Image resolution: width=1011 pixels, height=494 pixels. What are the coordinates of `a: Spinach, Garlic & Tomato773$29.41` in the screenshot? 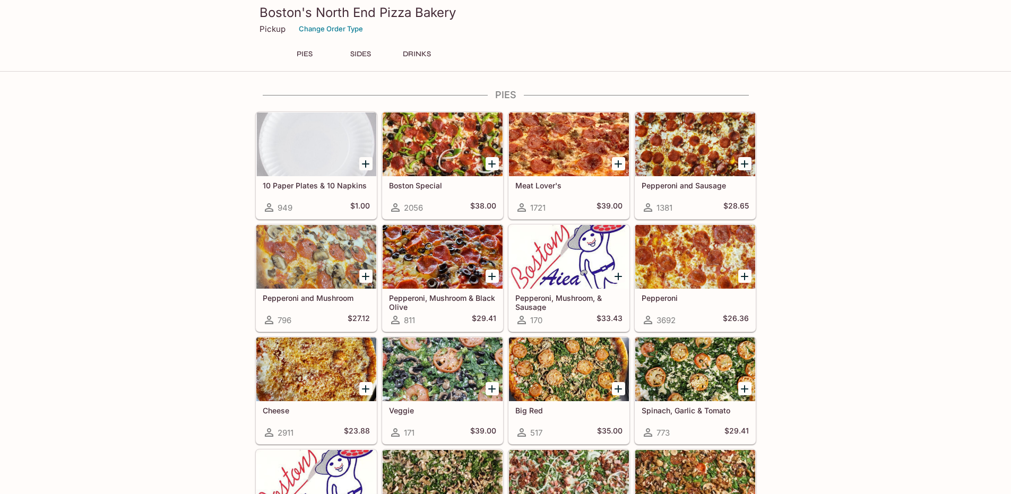 It's located at (695, 391).